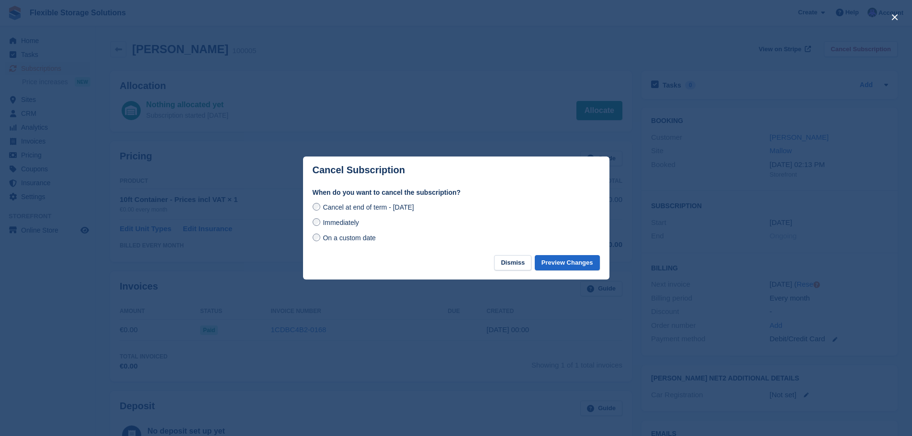  What do you see at coordinates (513, 263) in the screenshot?
I see `button: Dismiss` at bounding box center [513, 263].